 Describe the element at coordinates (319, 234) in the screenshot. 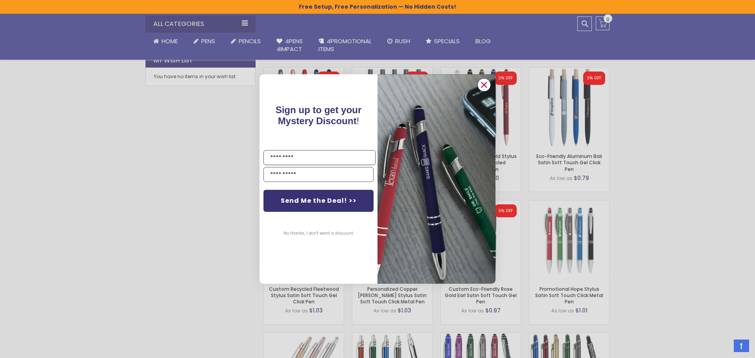

I see `button: No thanks, I don't want a discount.` at that location.